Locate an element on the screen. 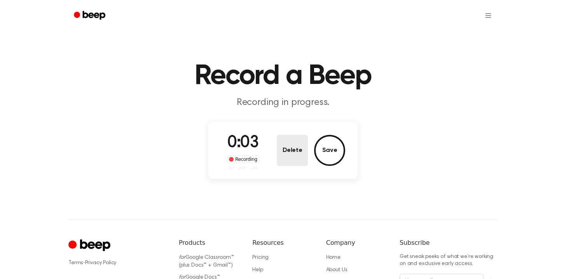 The width and height of the screenshot is (566, 279). a: Home is located at coordinates (333, 258).